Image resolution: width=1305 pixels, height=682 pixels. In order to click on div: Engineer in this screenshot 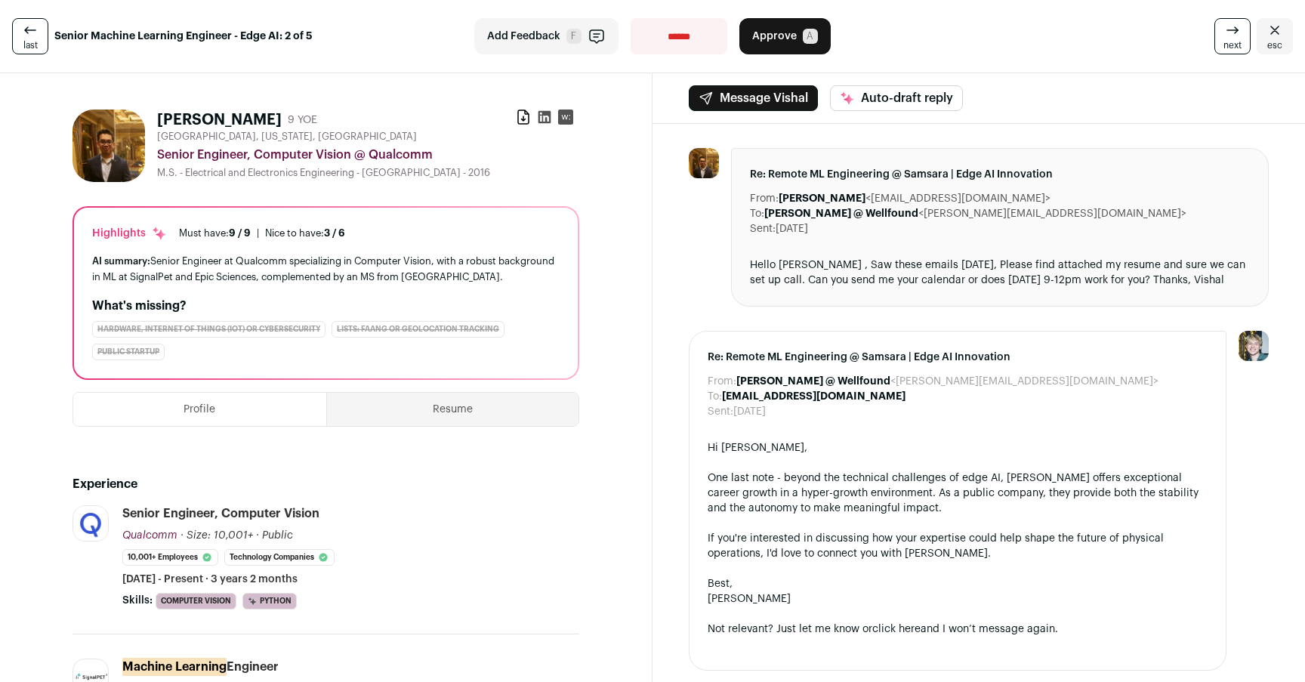, I will do `click(200, 667)`.